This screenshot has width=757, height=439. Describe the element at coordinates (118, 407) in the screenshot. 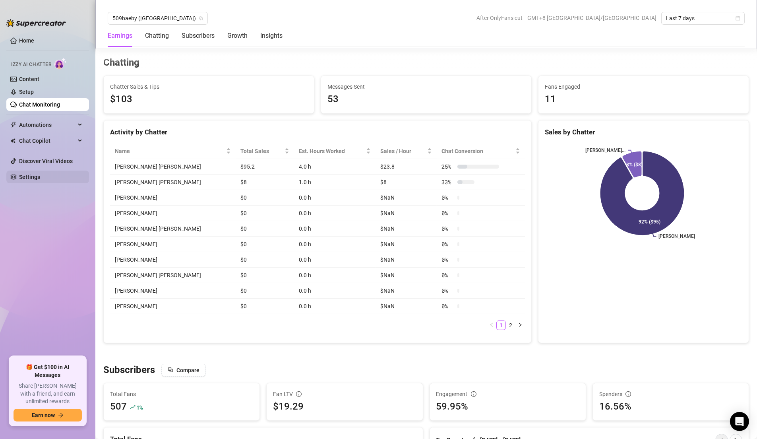

I see `div: 507` at that location.